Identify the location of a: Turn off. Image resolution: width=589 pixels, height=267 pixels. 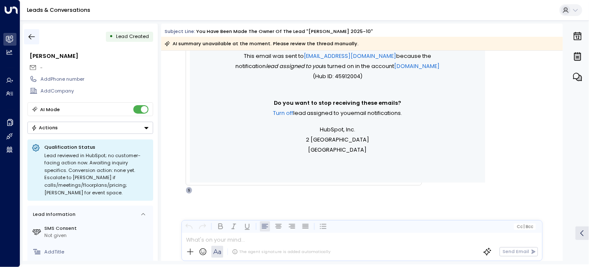
(283, 113).